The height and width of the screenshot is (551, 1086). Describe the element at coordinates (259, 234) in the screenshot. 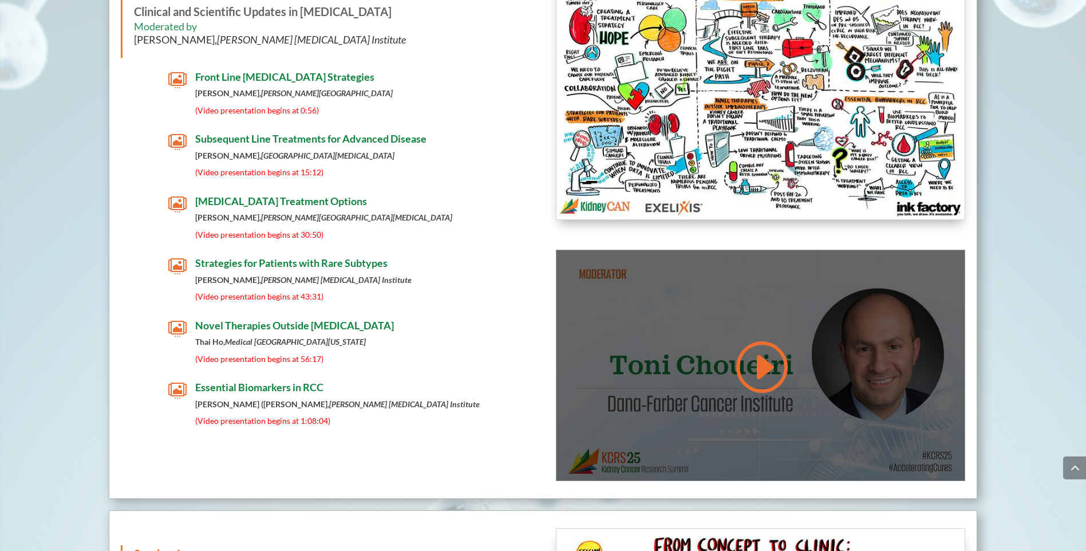

I see `span: (Video presentation begins at 30:50)` at that location.